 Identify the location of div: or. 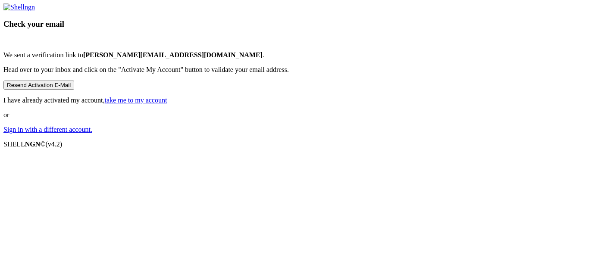
(294, 69).